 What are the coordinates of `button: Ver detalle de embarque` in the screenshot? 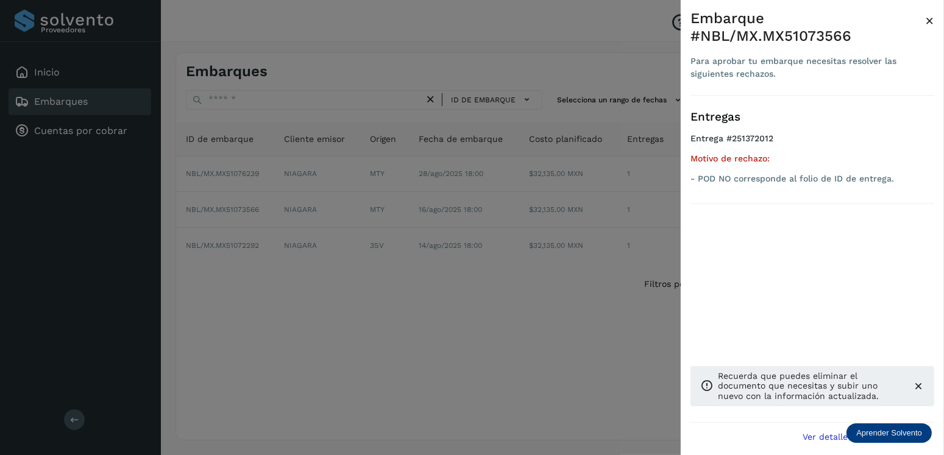 It's located at (865, 436).